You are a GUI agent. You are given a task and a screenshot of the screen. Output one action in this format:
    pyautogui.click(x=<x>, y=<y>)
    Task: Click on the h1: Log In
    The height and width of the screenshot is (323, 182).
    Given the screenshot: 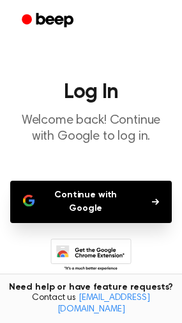 What is the action you would take?
    pyautogui.click(x=91, y=92)
    